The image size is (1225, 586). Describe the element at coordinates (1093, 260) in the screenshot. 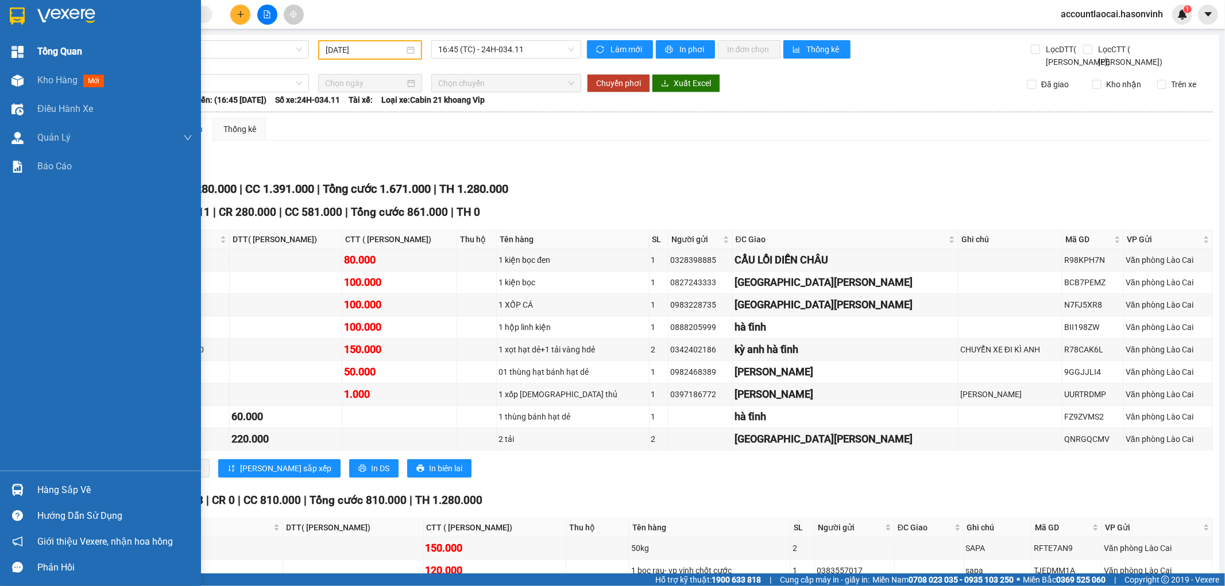

I see `td: R98KPH7N` at that location.